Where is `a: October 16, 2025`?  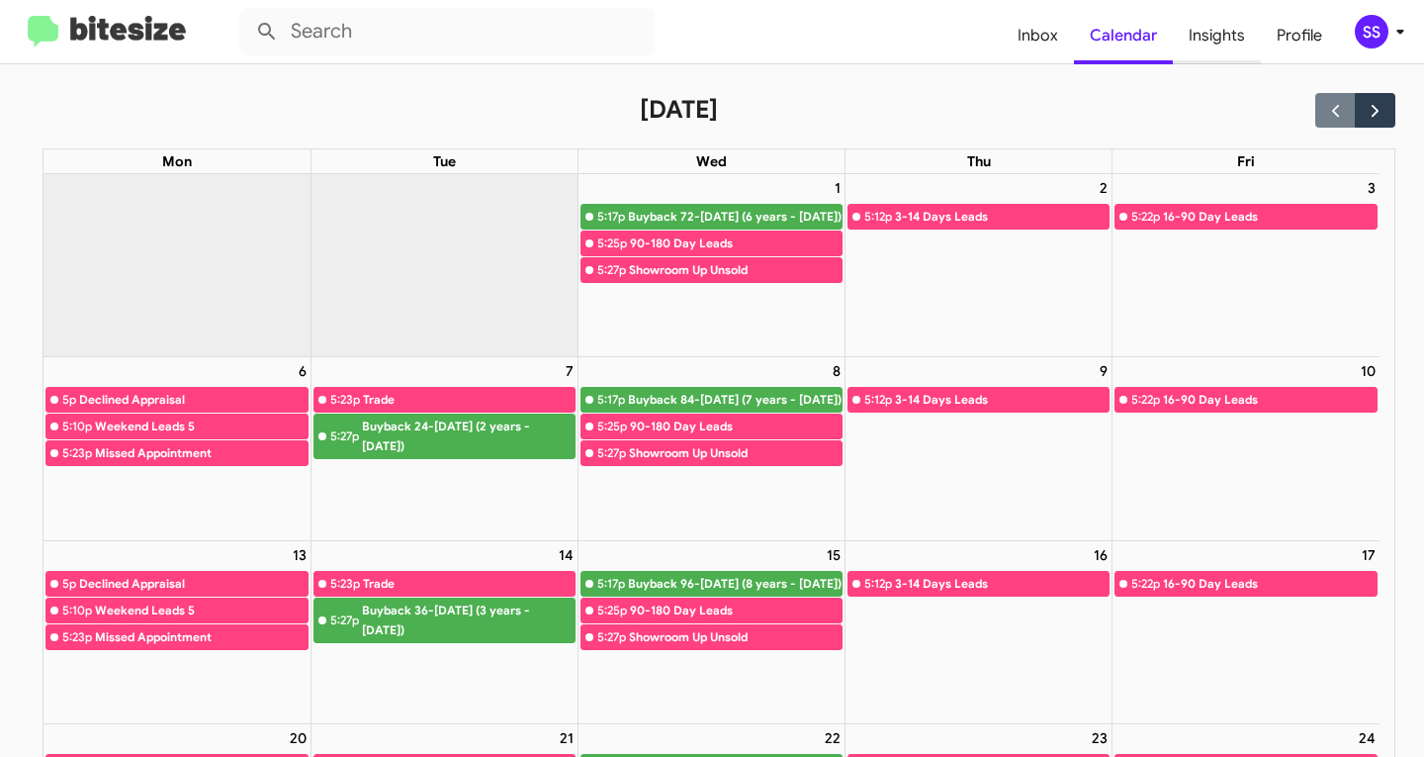
a: October 16, 2025 is located at coordinates (1101, 555).